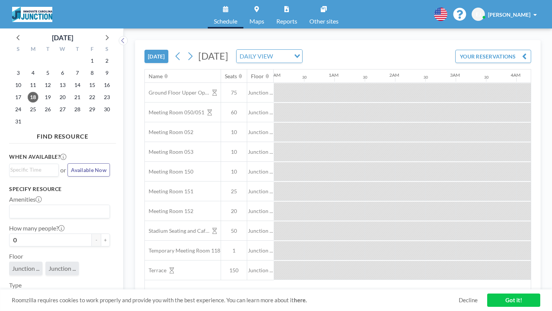 The image size is (552, 311). Describe the element at coordinates (33, 85) in the screenshot. I see `span: Monday, August 11, 2025` at that location.